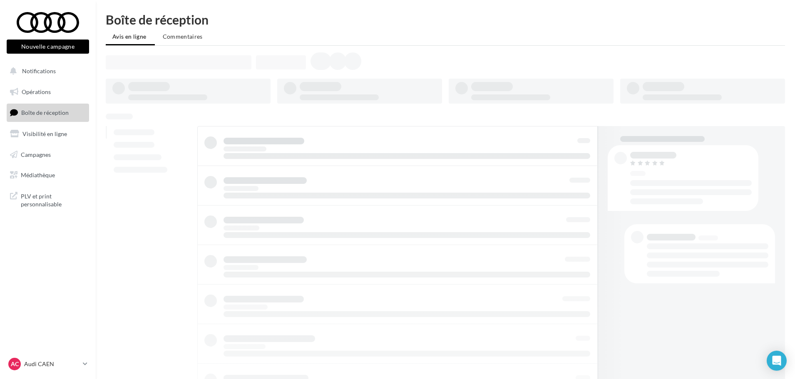 The image size is (795, 379). I want to click on span: AC, so click(15, 364).